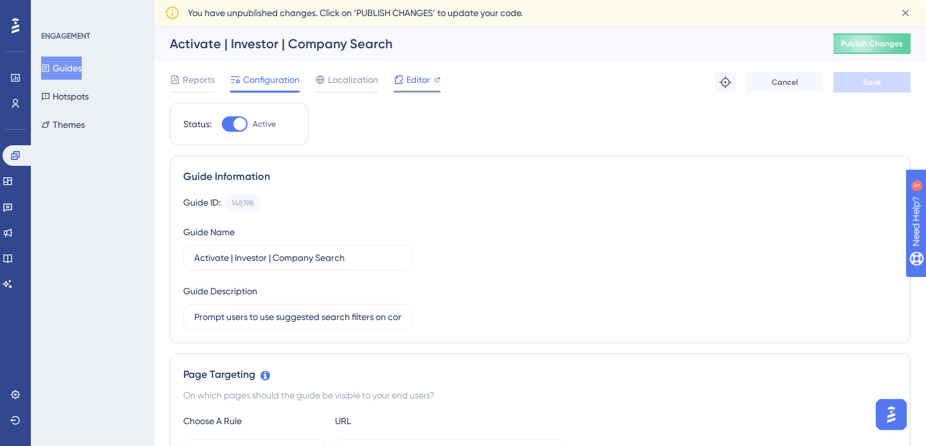 The width and height of the screenshot is (926, 446). I want to click on div: 5, so click(91, 12).